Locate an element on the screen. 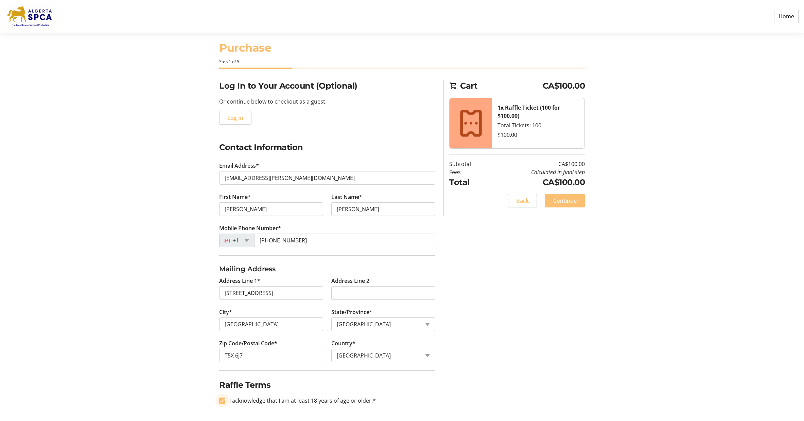 Image resolution: width=804 pixels, height=421 pixels. input: Address is located at coordinates (271, 293).